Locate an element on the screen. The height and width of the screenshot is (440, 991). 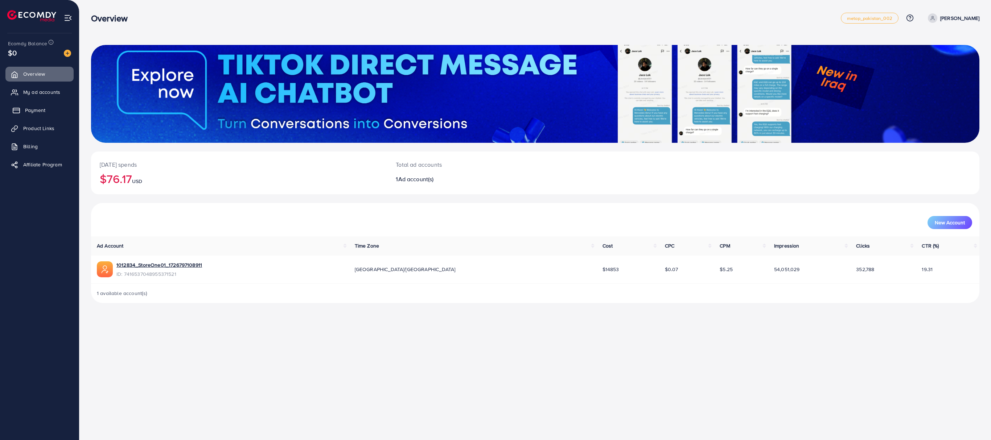
span: CPM is located at coordinates (725, 246).